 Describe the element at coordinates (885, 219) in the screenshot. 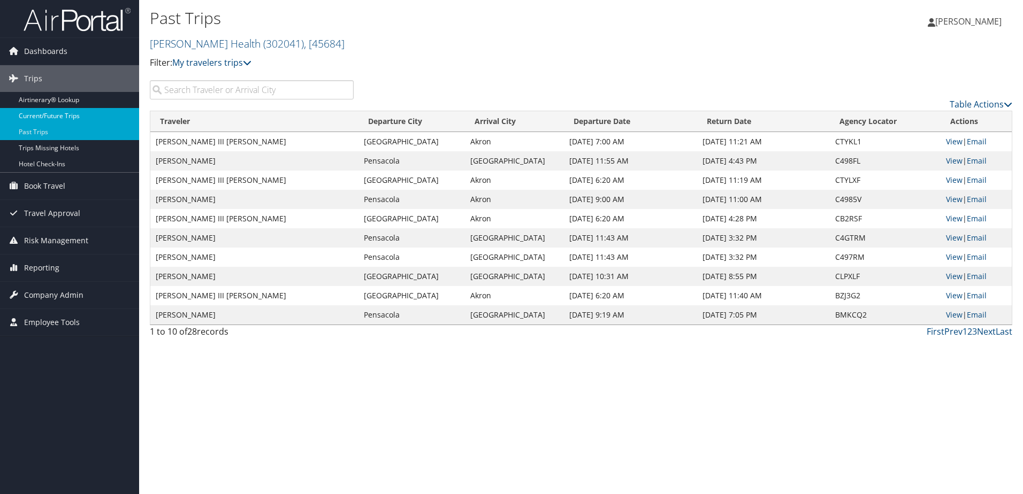

I see `td: CB2RSF` at that location.